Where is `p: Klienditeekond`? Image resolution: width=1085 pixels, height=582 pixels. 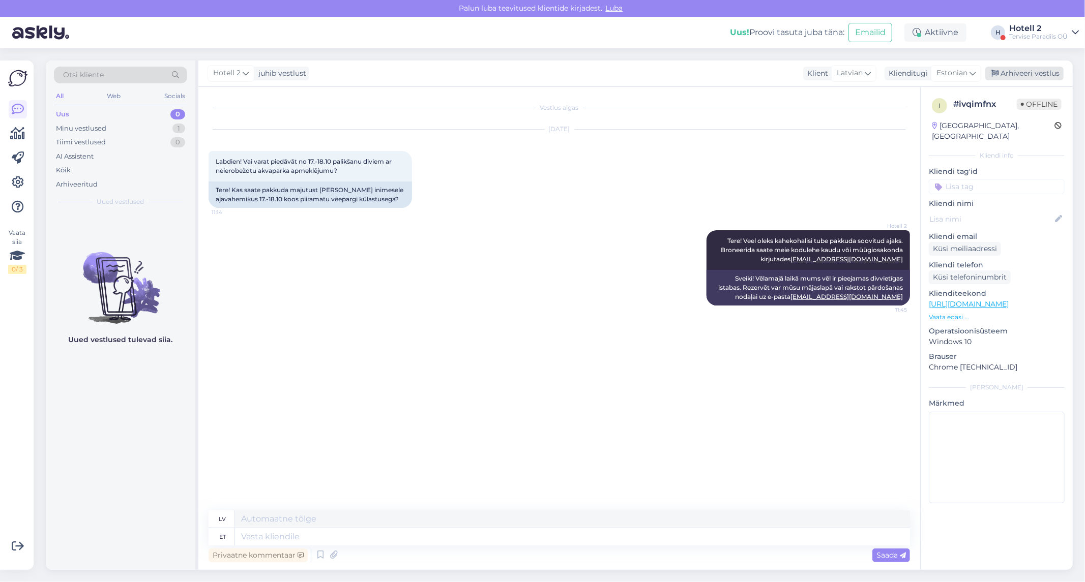 p: Klienditeekond is located at coordinates (996, 293).